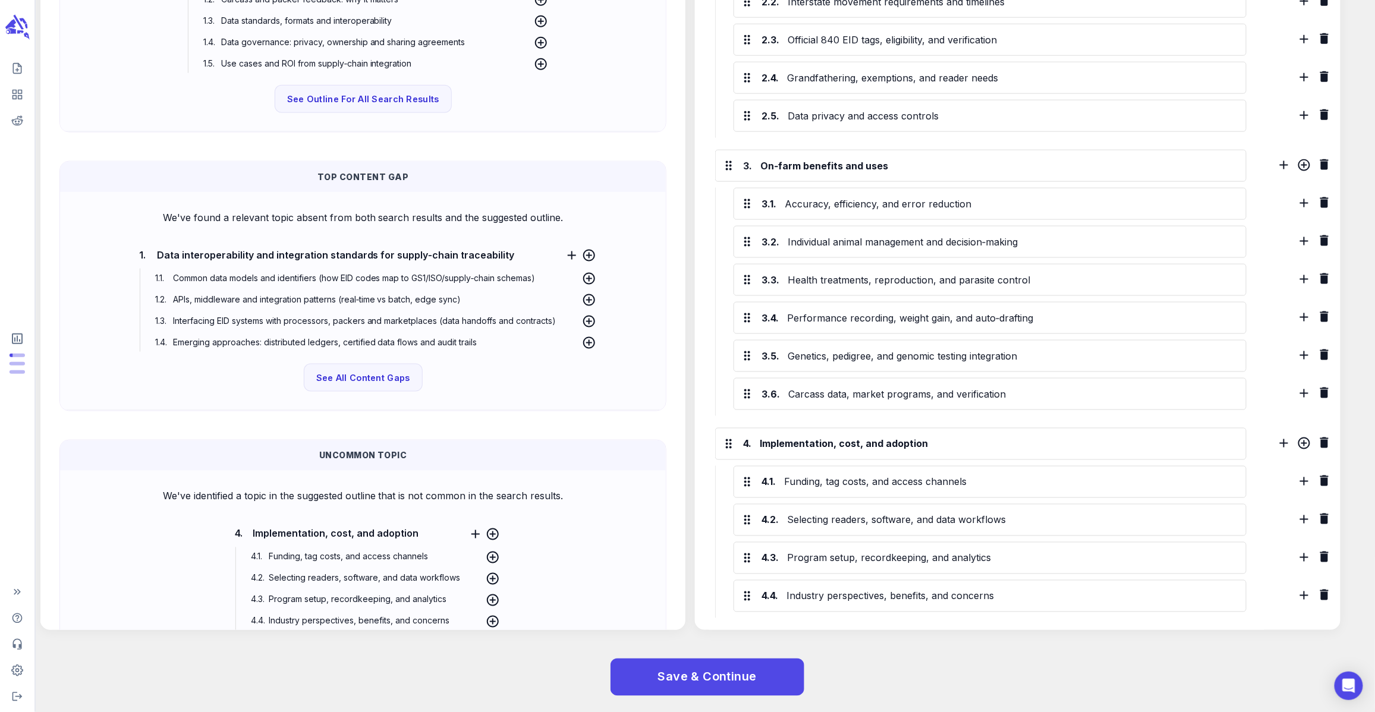 The width and height of the screenshot is (1375, 712). Describe the element at coordinates (363, 99) in the screenshot. I see `button: See Outline For All Search Results` at that location.